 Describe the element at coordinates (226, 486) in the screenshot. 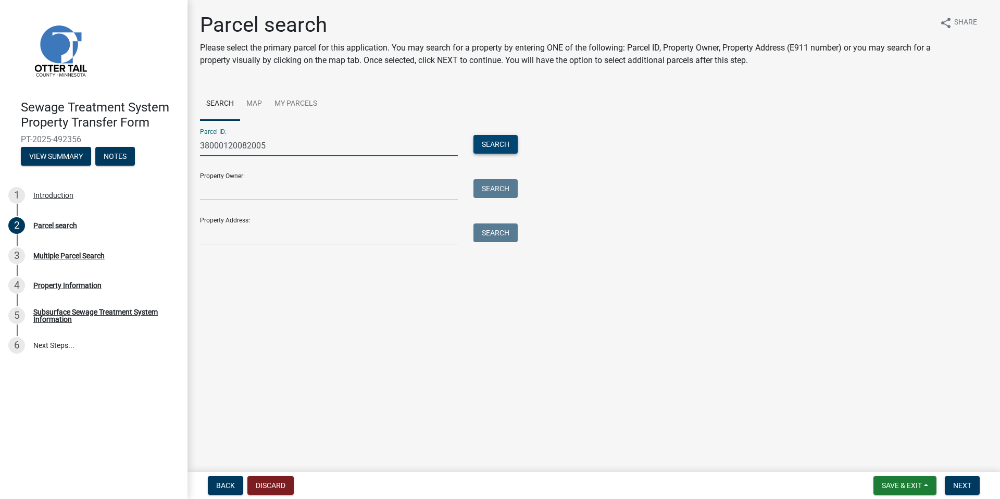

I see `button: Back` at that location.